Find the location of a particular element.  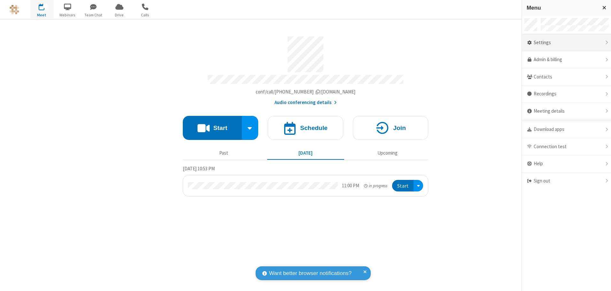

img: QA Selenium DO NOT DELETE OR CHANGE is located at coordinates (14, 10).